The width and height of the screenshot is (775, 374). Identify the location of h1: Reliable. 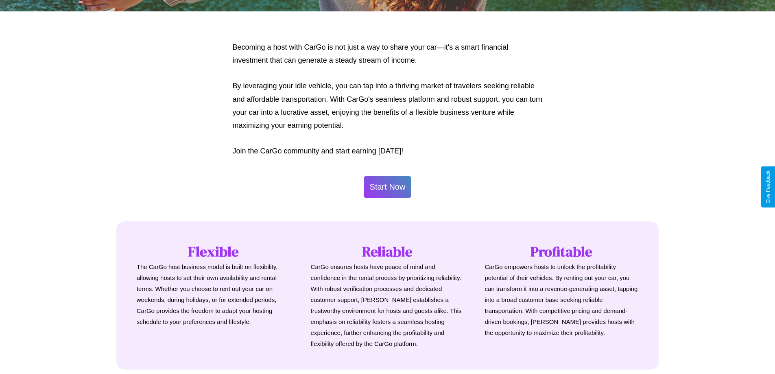
(388, 252).